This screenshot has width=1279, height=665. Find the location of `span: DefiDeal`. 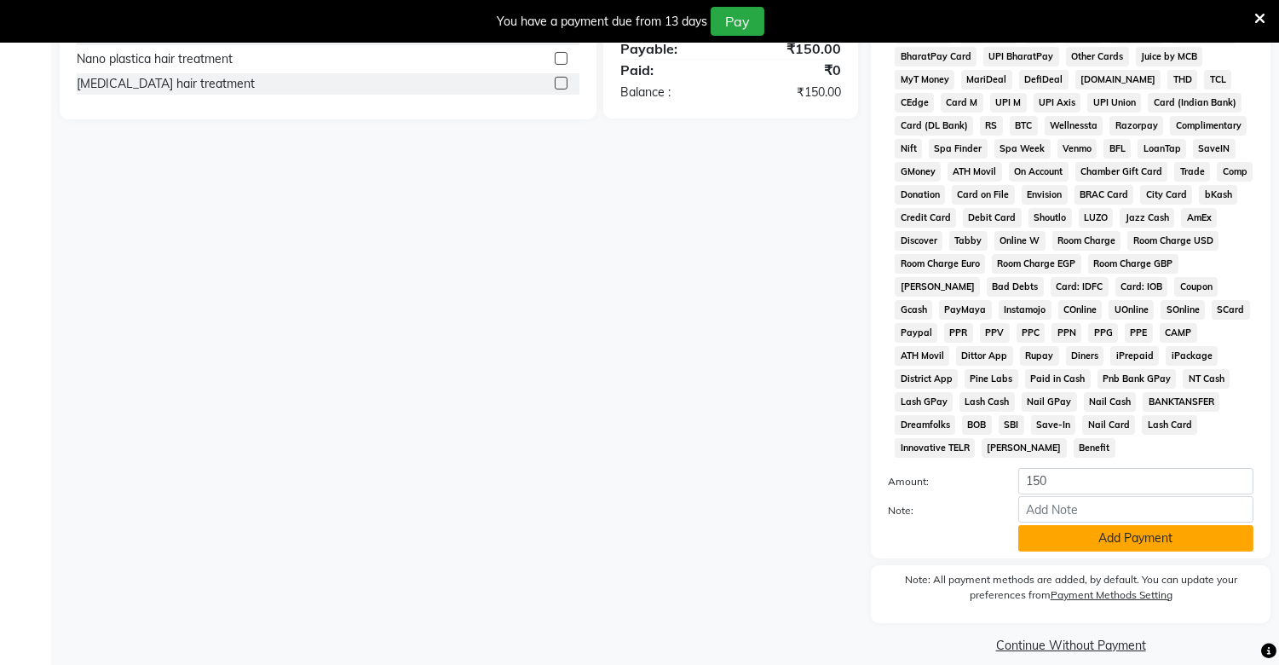

span: DefiDeal is located at coordinates (1044, 79).